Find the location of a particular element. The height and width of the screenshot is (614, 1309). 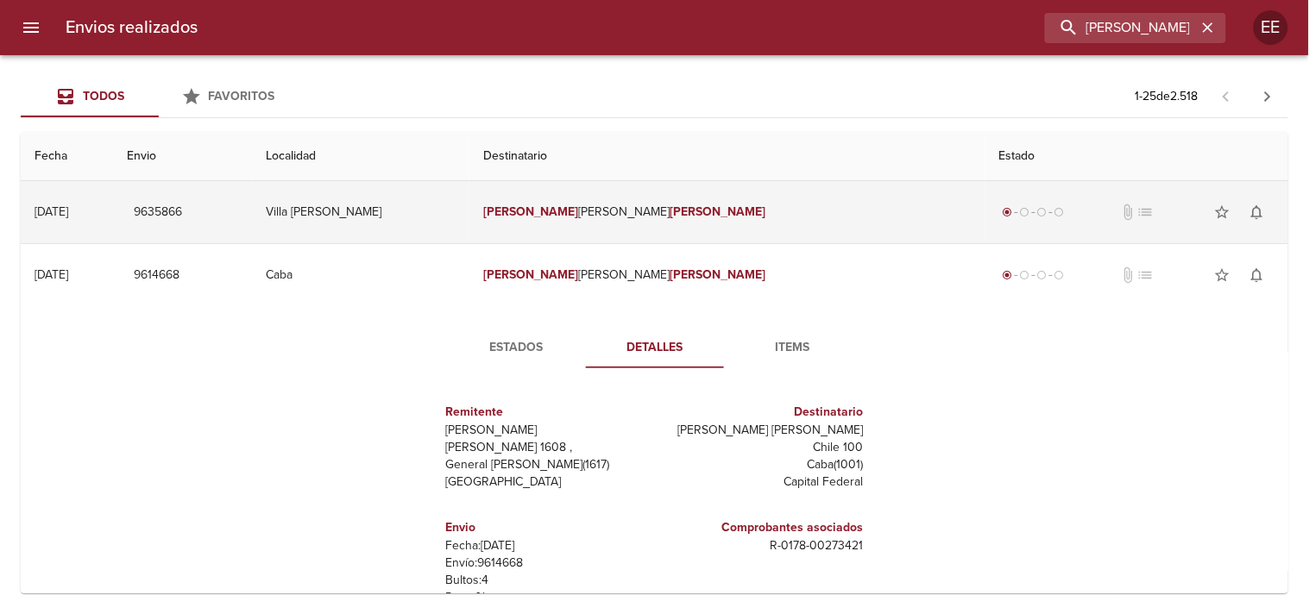

th: Envio is located at coordinates (182, 156).